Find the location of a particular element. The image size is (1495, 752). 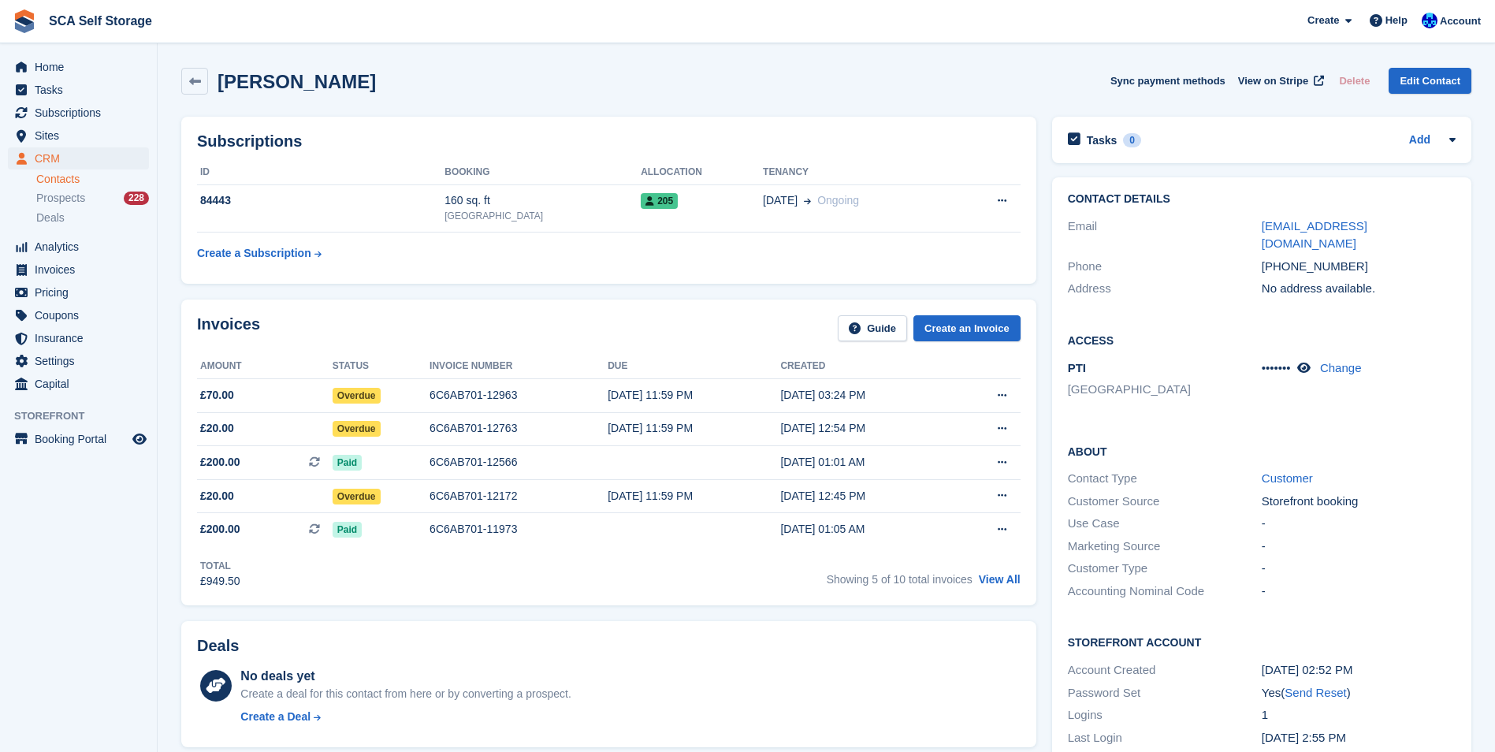

span: Settings is located at coordinates (82, 361).